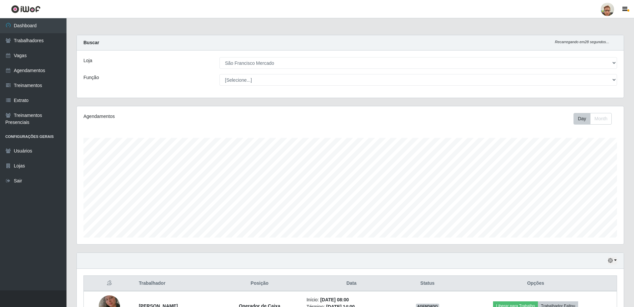  Describe the element at coordinates (582, 42) in the screenshot. I see `i: Recarregando em 28 segundos...` at that location.